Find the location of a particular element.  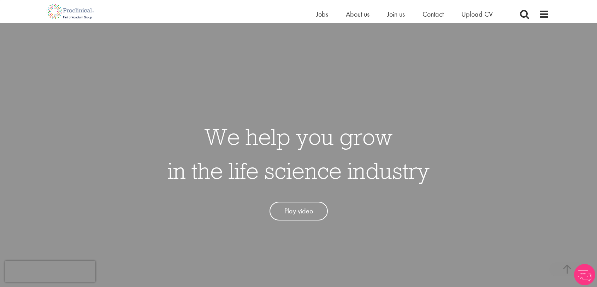

span: Contact is located at coordinates (433, 14).